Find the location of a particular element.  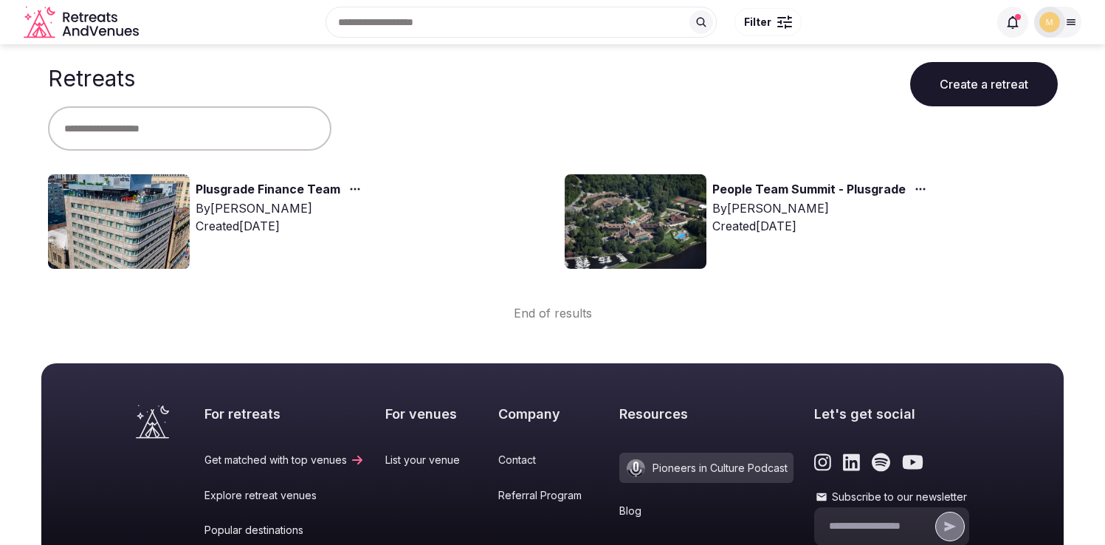

svg: Retreats and Venues company logo is located at coordinates (83, 22).